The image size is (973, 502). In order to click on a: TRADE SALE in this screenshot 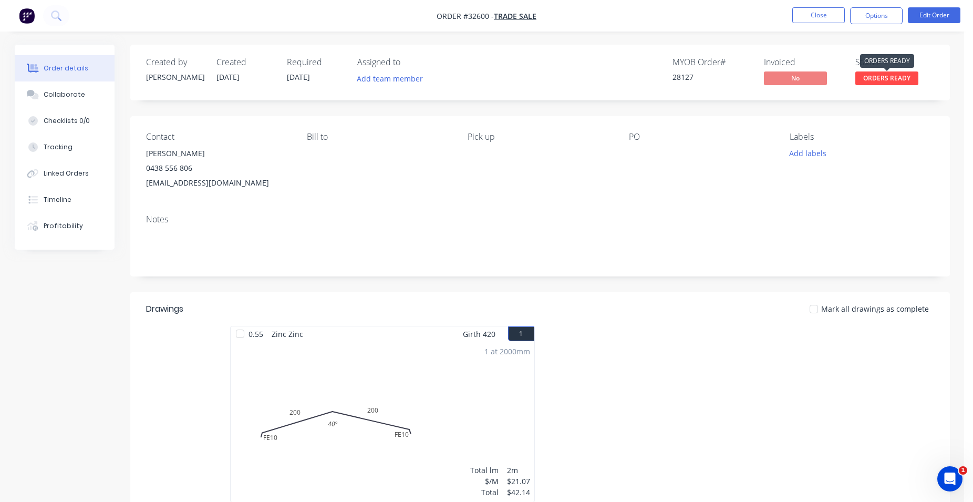, I will do `click(515, 16)`.